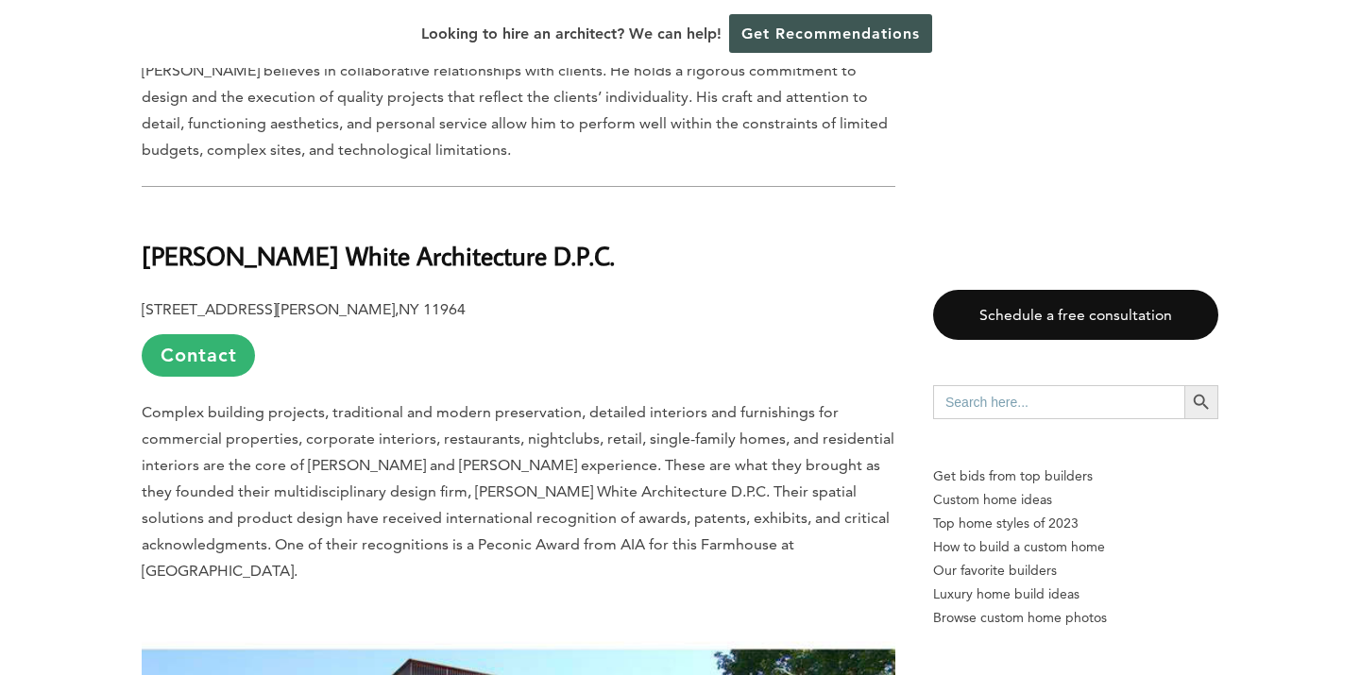 Image resolution: width=1360 pixels, height=675 pixels. What do you see at coordinates (830, 33) in the screenshot?
I see `a: Get Recommendations` at bounding box center [830, 33].